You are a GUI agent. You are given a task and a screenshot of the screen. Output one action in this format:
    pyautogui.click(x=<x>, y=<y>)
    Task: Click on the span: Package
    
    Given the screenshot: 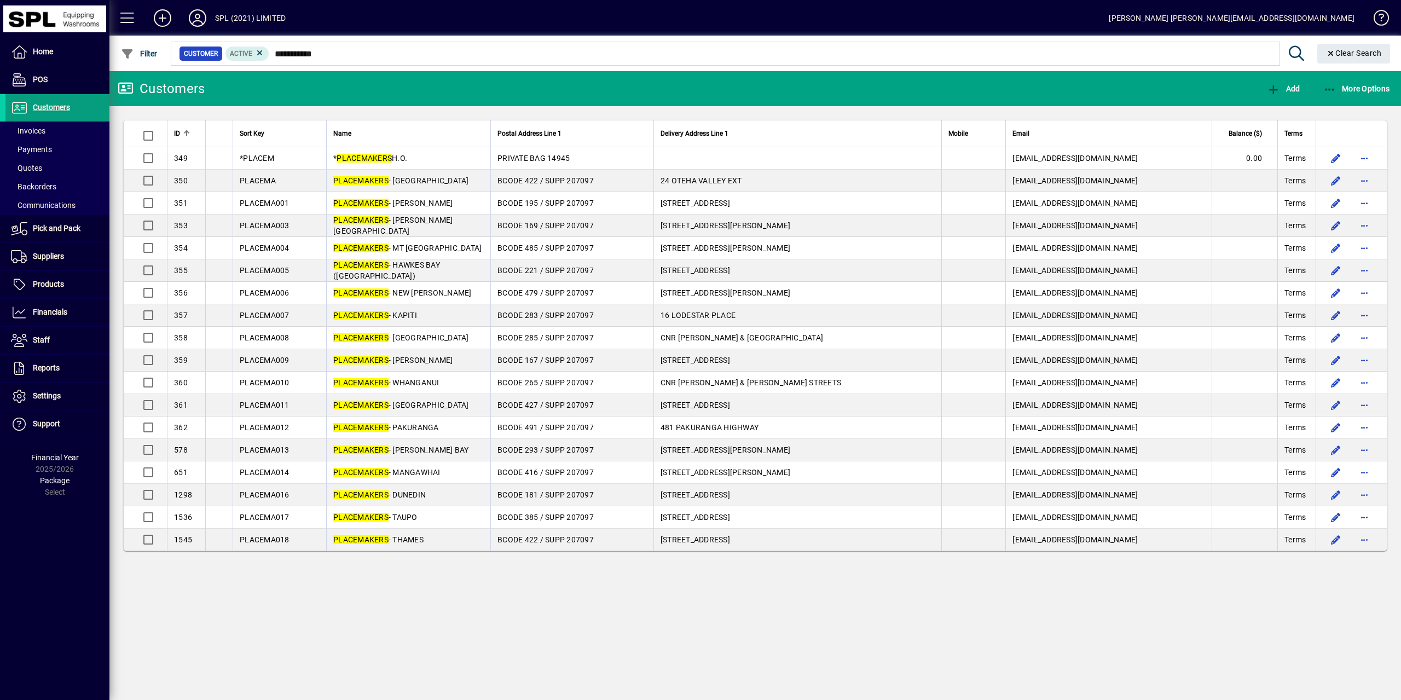 What is the action you would take?
    pyautogui.click(x=55, y=480)
    